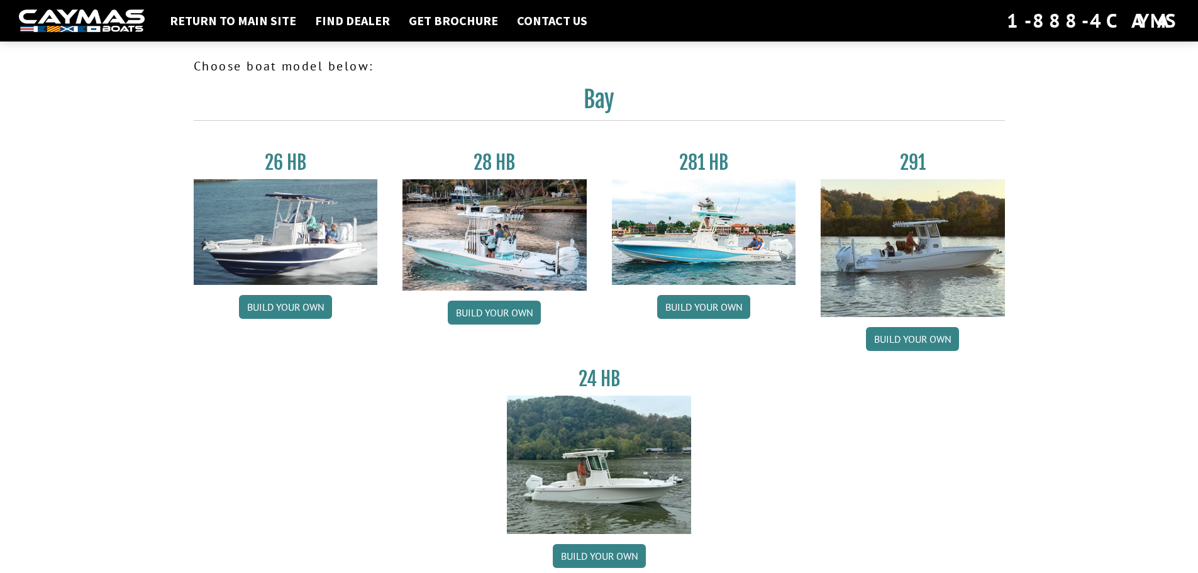  Describe the element at coordinates (285, 232) in the screenshot. I see `img: 26_new_photo_resized.jpg` at that location.